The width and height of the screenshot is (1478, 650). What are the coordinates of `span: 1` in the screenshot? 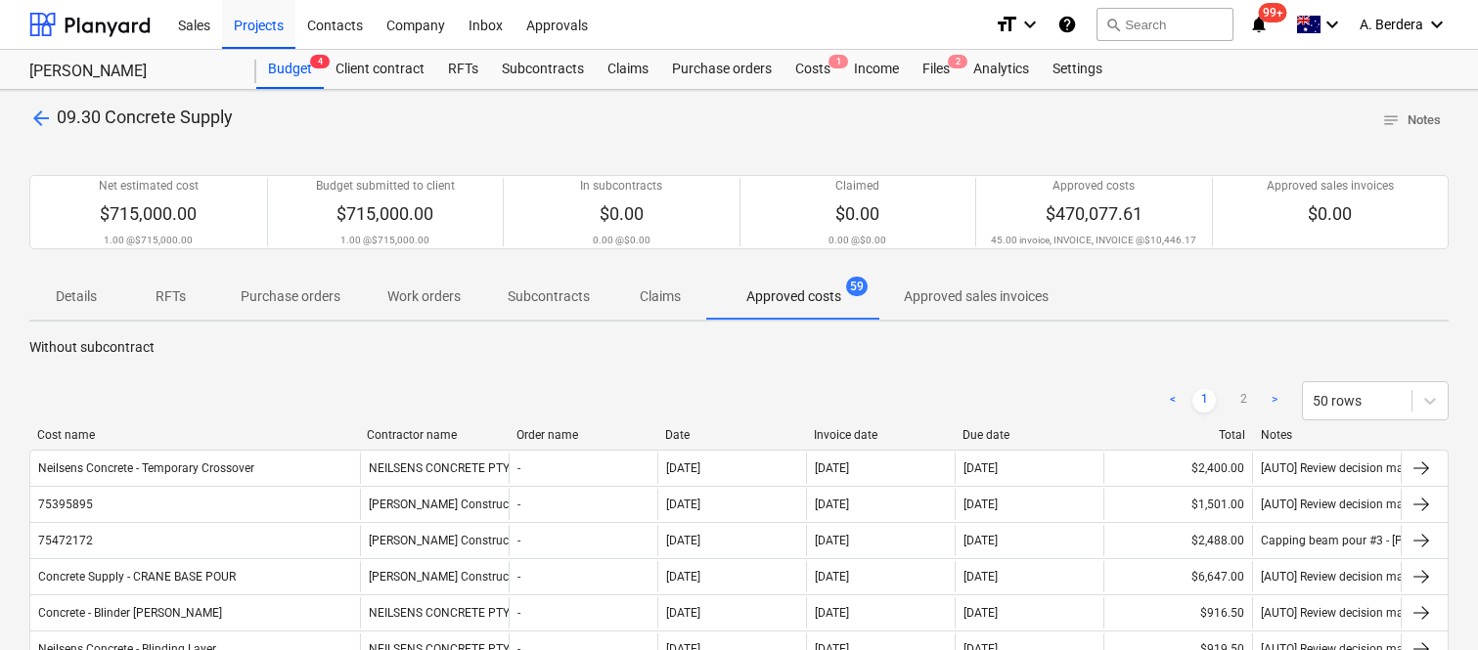 It's located at (838, 62).